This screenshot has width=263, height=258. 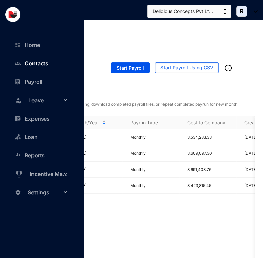 I want to click on span: Incentive Management, so click(x=49, y=174).